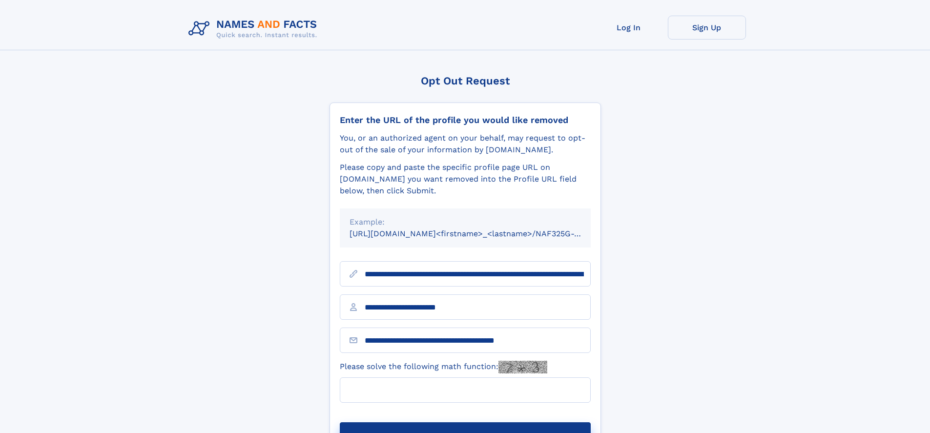 The height and width of the screenshot is (433, 930). I want to click on a: Sign Up, so click(707, 27).